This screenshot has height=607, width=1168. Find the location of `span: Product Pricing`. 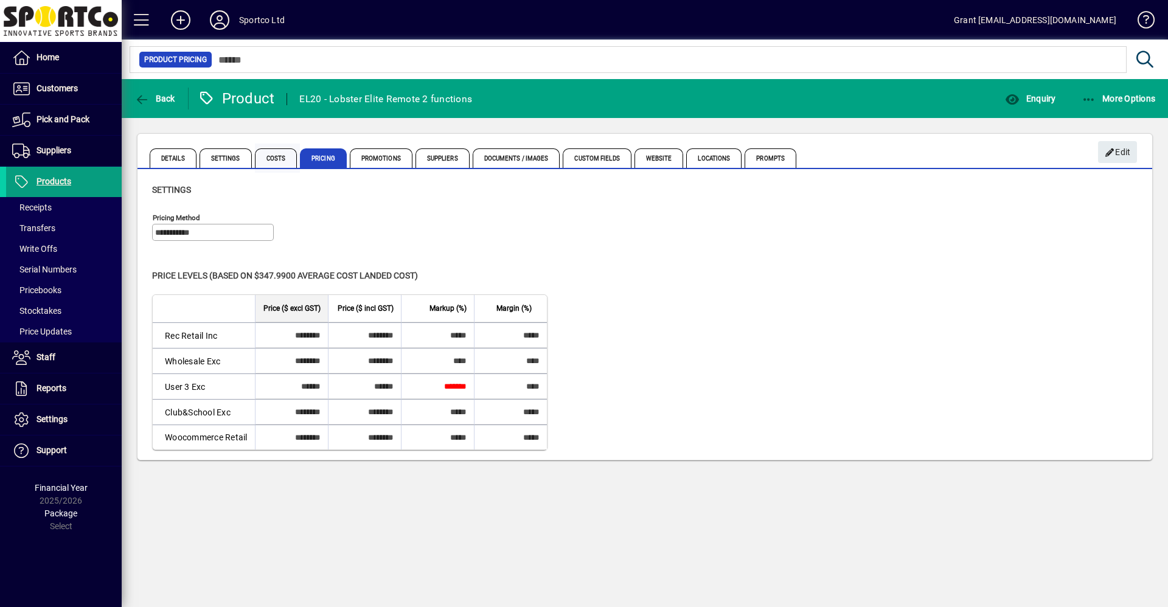

span: Product Pricing is located at coordinates (175, 60).